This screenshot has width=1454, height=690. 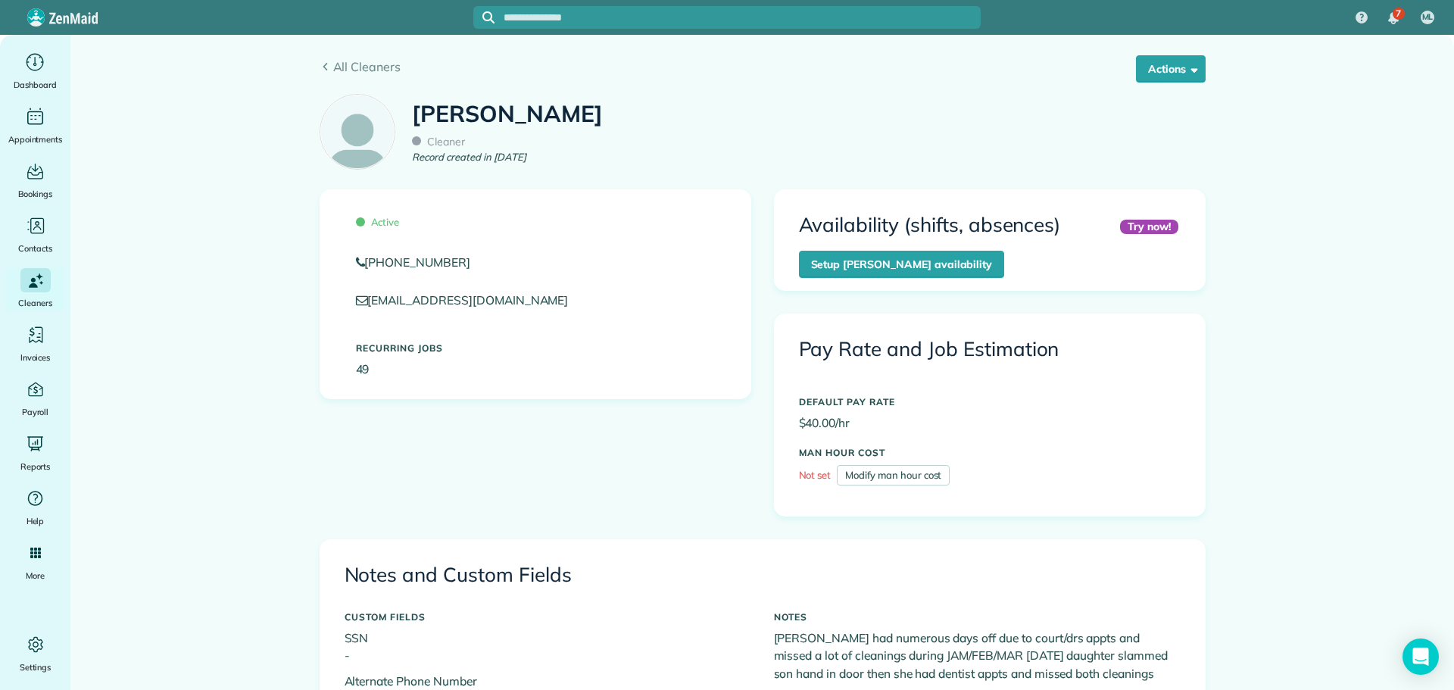 I want to click on span: More, so click(x=35, y=576).